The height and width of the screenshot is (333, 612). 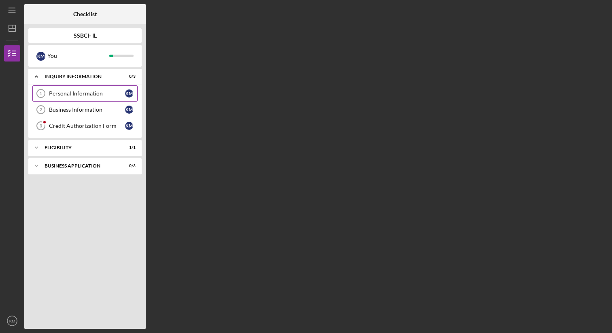 What do you see at coordinates (80, 77) in the screenshot?
I see `div: Inquiry Information` at bounding box center [80, 77].